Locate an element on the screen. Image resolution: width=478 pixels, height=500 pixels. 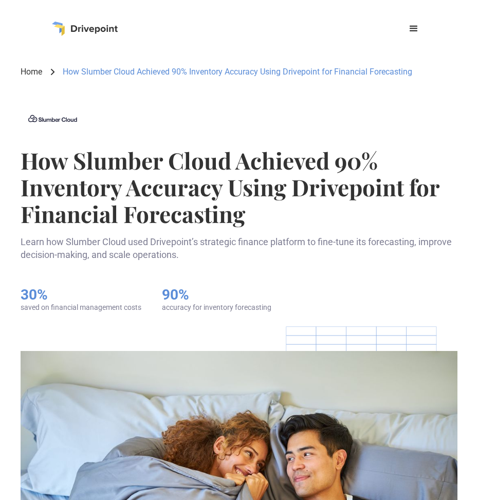
a: Home is located at coordinates (31, 72).